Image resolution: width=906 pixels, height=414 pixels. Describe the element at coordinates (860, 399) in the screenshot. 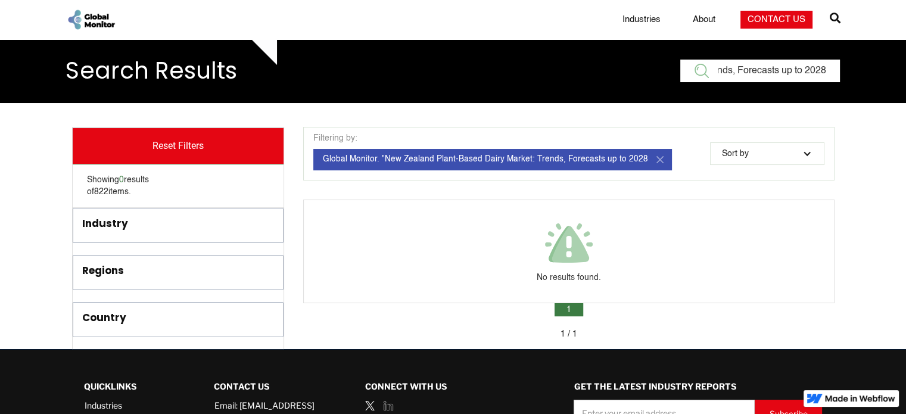

I see `img: Made in Webflow` at that location.